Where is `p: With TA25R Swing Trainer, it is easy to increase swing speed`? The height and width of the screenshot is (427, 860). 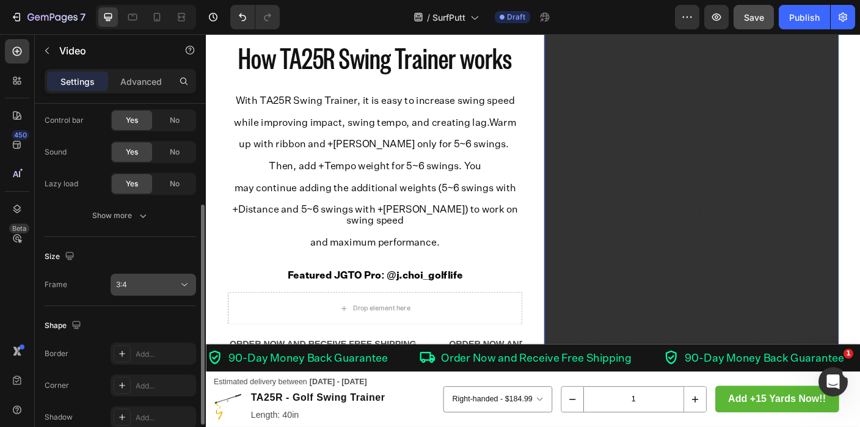 p: With TA25R Swing Trainer, it is easy to increase swing speed is located at coordinates (189, 74).